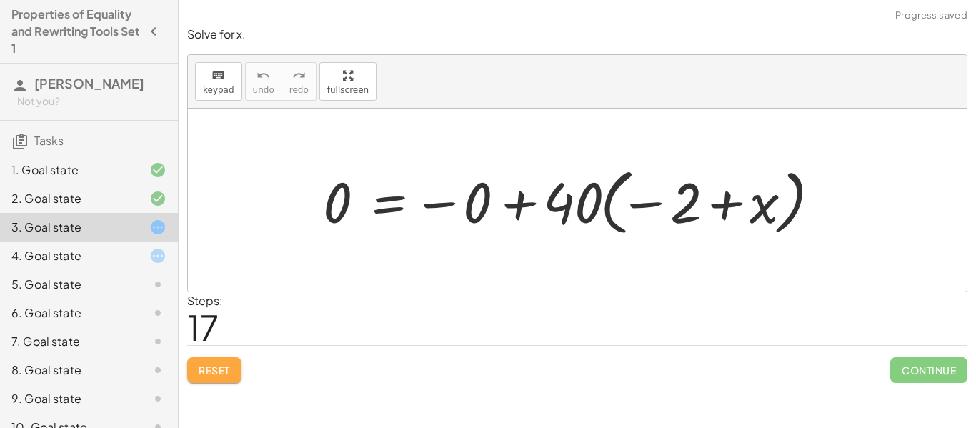  Describe the element at coordinates (69, 284) in the screenshot. I see `div: 5. Goal state` at that location.